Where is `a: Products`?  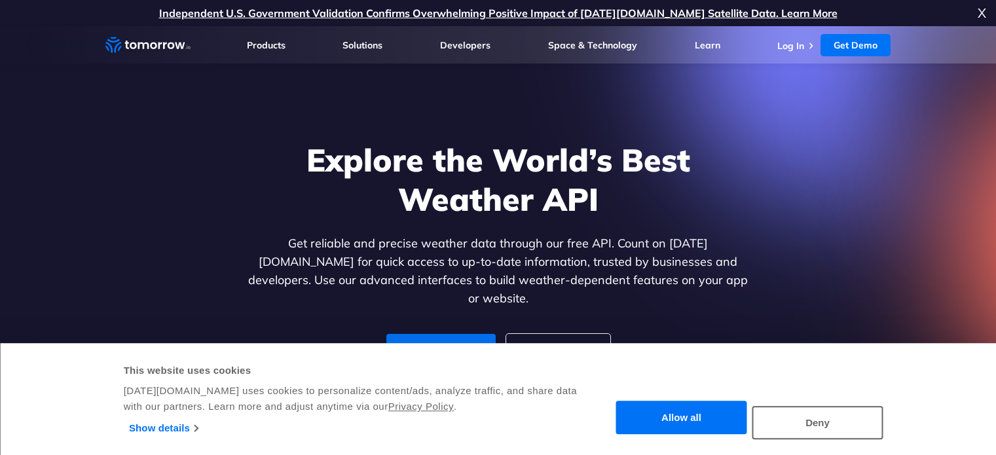 a: Products is located at coordinates (266, 45).